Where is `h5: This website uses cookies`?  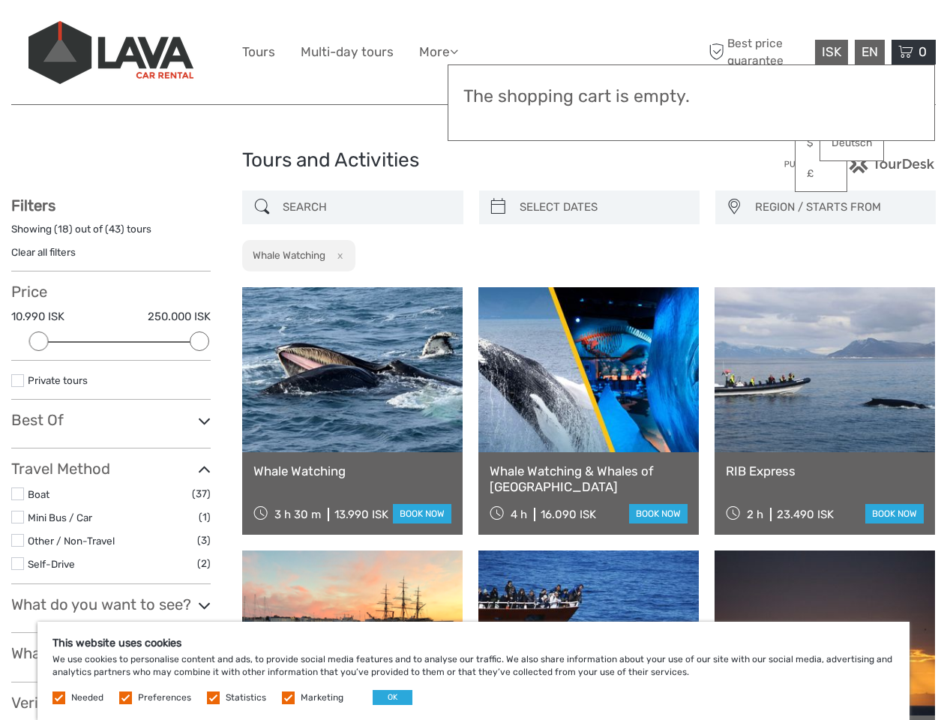 h5: This website uses cookies is located at coordinates (473, 643).